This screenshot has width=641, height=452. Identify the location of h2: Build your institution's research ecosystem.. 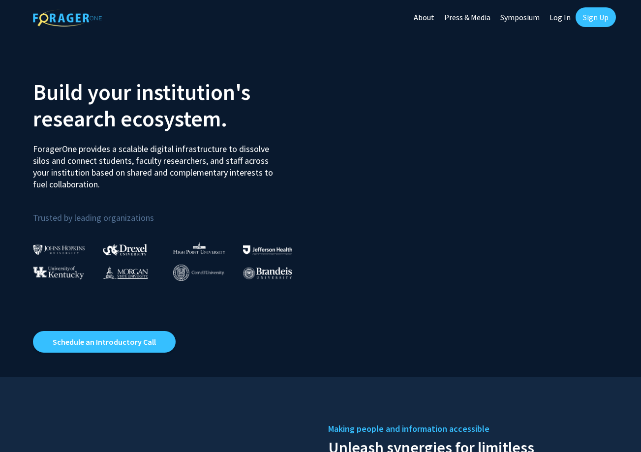
(173, 105).